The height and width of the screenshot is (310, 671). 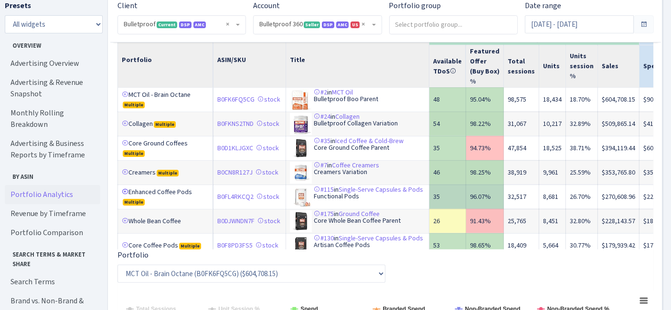 What do you see at coordinates (618, 245) in the screenshot?
I see `td: $179,939.42` at bounding box center [618, 245].